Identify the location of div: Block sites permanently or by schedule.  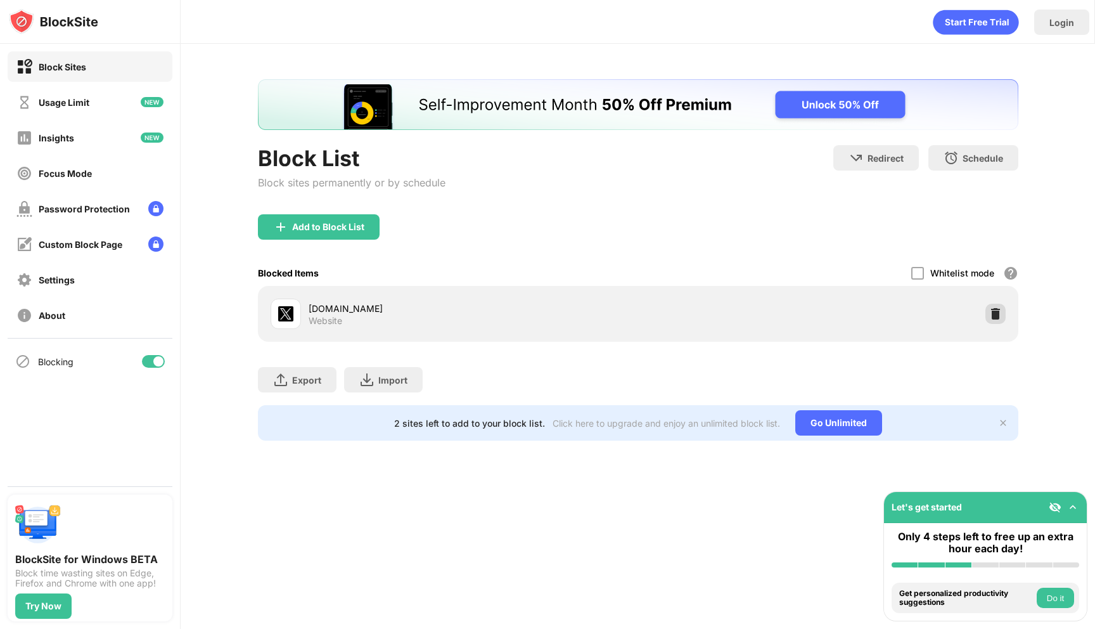
(352, 183).